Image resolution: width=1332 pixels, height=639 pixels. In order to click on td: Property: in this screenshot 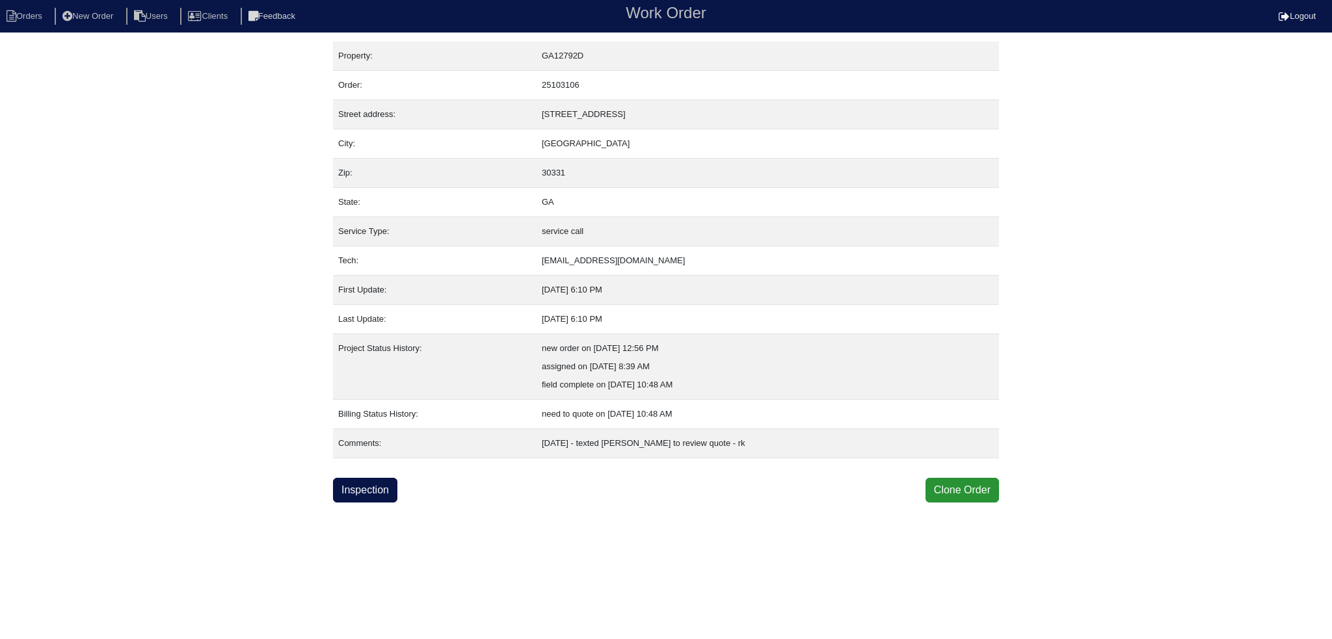, I will do `click(434, 56)`.